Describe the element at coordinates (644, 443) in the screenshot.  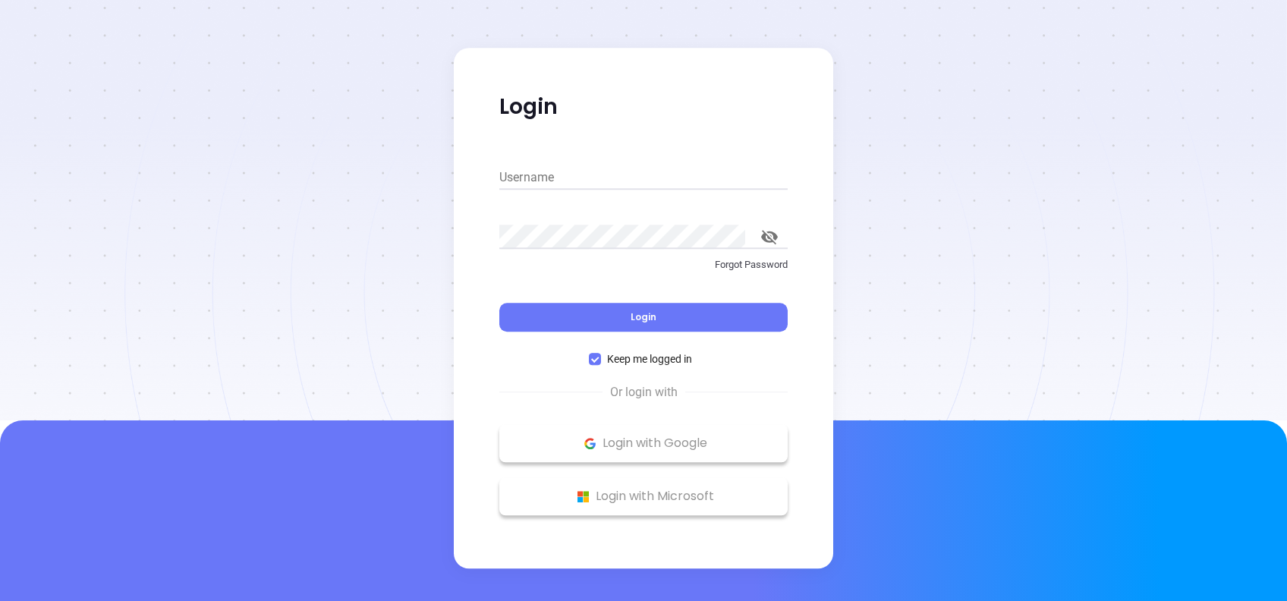
I see `p: Login with Google` at that location.